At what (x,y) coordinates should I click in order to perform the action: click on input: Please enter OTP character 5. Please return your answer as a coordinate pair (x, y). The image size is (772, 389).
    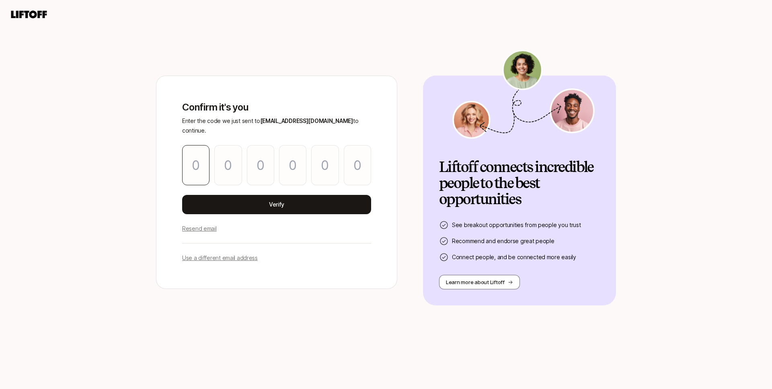
    Looking at the image, I should click on (325, 165).